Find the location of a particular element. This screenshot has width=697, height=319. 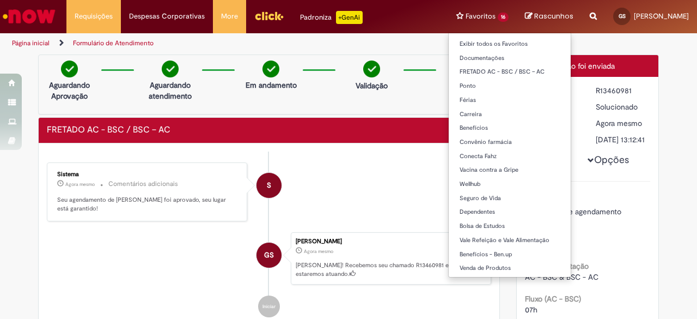

a: Convênio farmácia is located at coordinates (510, 142).